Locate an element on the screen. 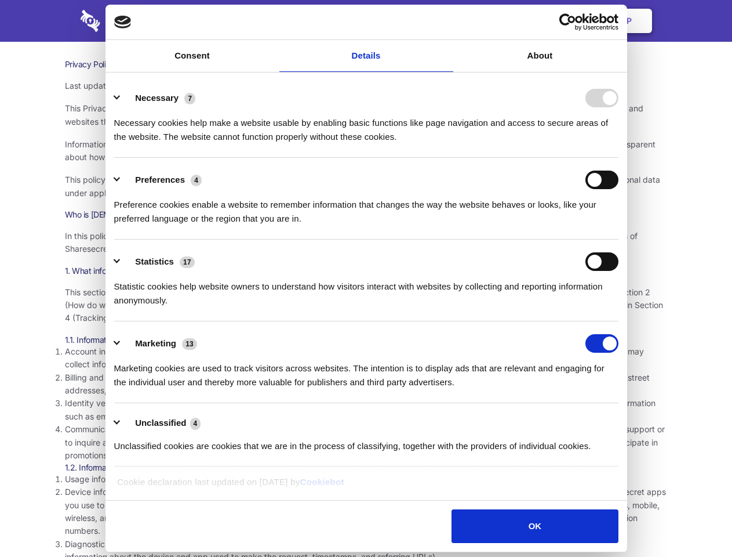 The image size is (732, 557). span: 13 is located at coordinates (190, 344).